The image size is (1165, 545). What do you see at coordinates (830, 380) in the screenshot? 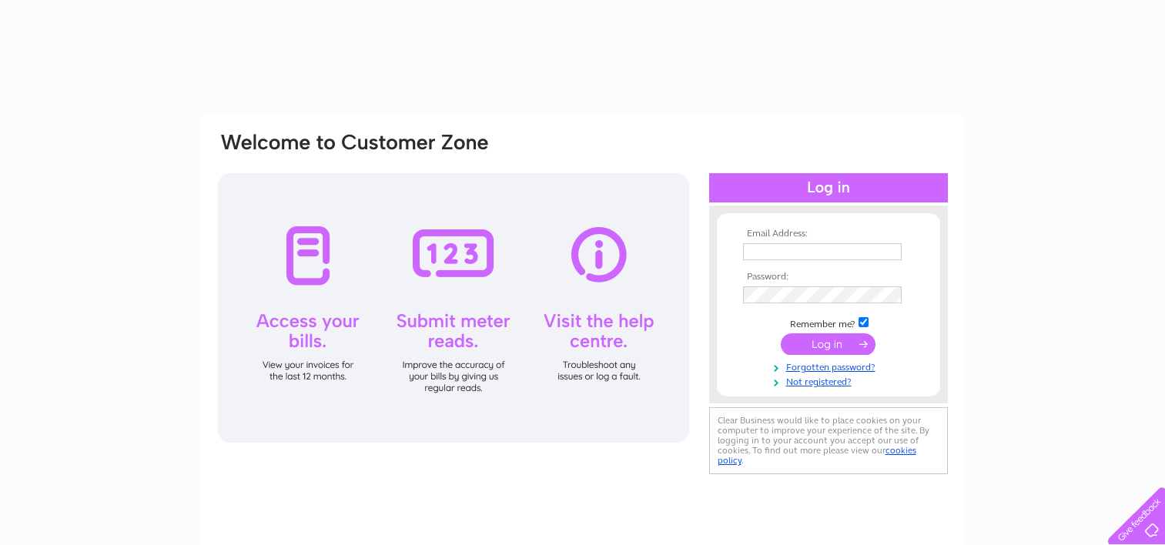
I see `a: Not registered?` at bounding box center [830, 380].